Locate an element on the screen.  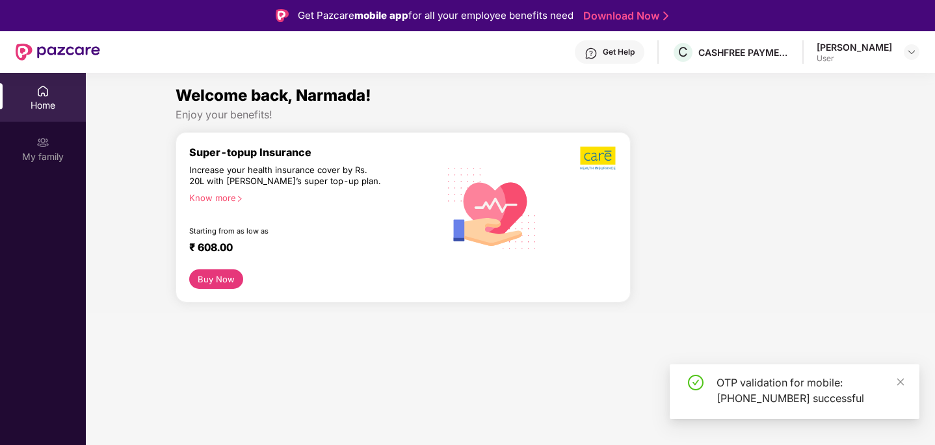
div: User is located at coordinates (854, 58).